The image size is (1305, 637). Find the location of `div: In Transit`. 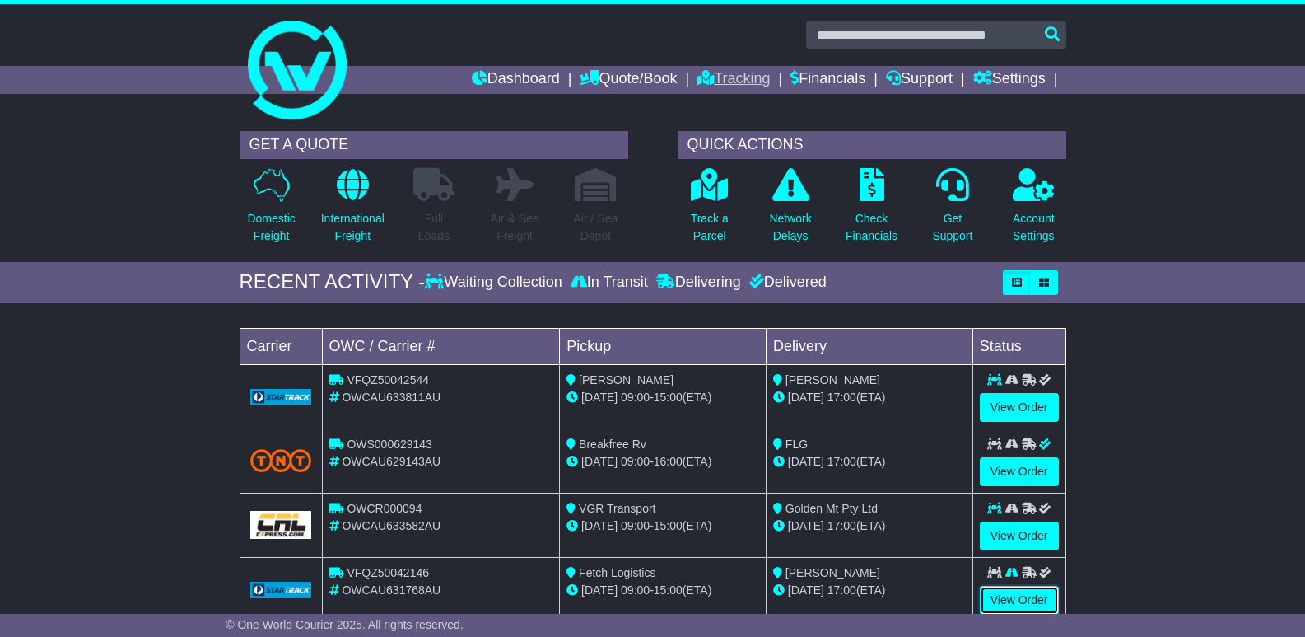

div: In Transit is located at coordinates (609, 282).